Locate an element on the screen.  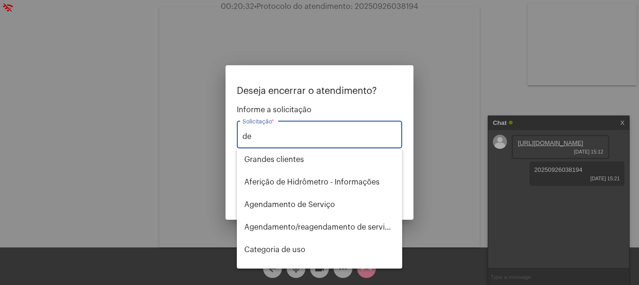
span: Agendamento de Serviço is located at coordinates (320, 205).